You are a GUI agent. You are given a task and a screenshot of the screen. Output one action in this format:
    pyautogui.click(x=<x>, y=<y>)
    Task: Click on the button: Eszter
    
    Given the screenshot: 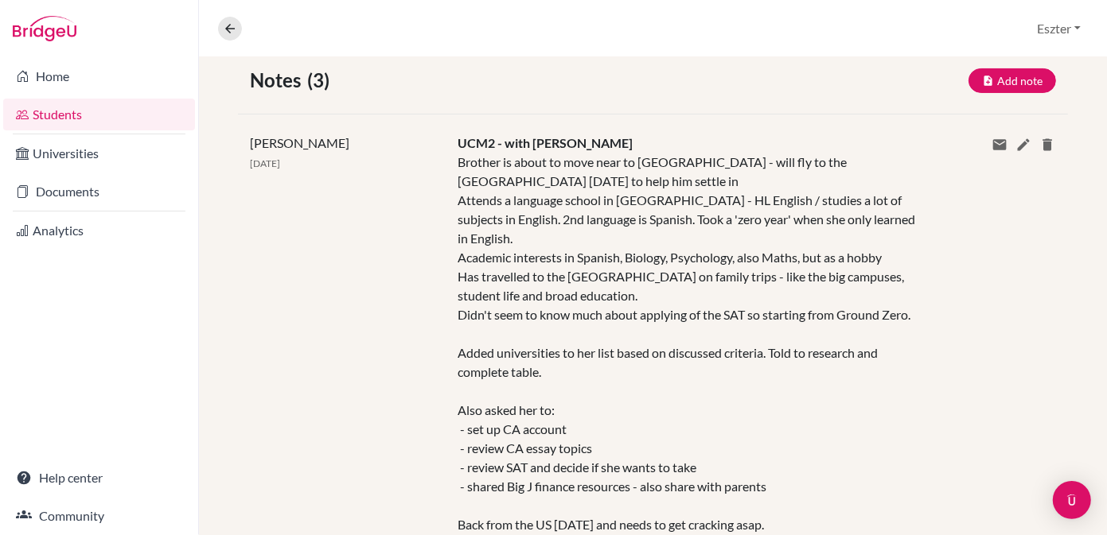 What is the action you would take?
    pyautogui.click(x=1058, y=29)
    